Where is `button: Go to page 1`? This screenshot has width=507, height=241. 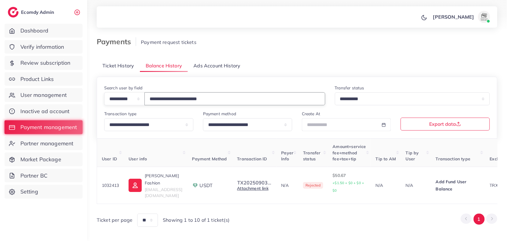
button: Go to page 1 is located at coordinates (479, 219).